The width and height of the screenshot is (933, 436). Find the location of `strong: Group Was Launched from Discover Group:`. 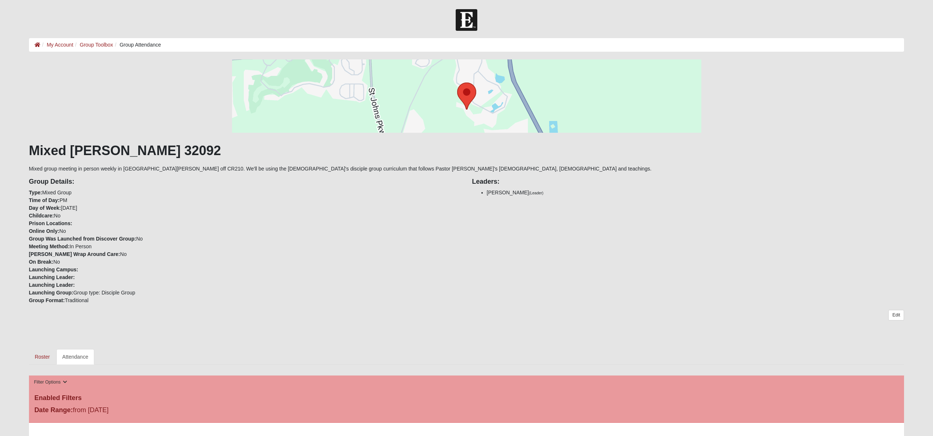

strong: Group Was Launched from Discover Group: is located at coordinates (83, 239).